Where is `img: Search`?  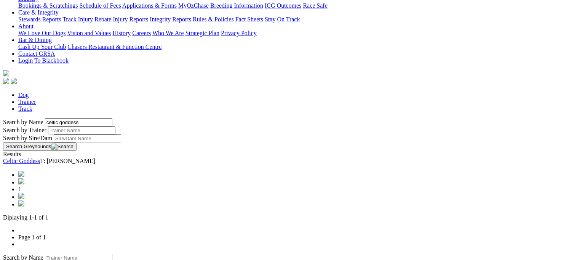
img: Search is located at coordinates (62, 146).